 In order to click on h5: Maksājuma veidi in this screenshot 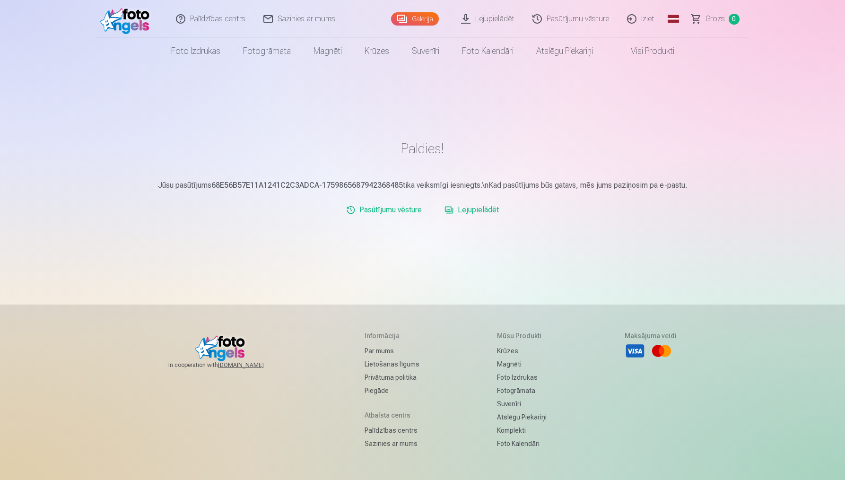, I will do `click(650, 336)`.